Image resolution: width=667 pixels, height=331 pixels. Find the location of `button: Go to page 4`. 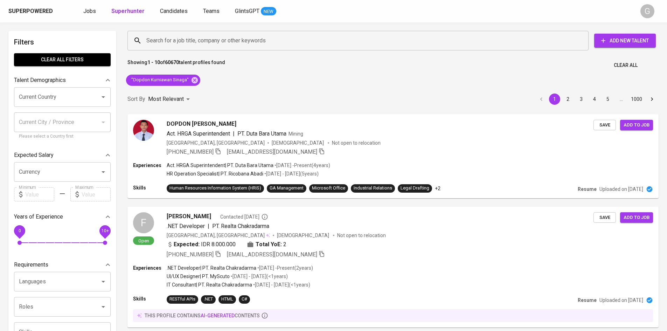

button: Go to page 4 is located at coordinates (594, 99).